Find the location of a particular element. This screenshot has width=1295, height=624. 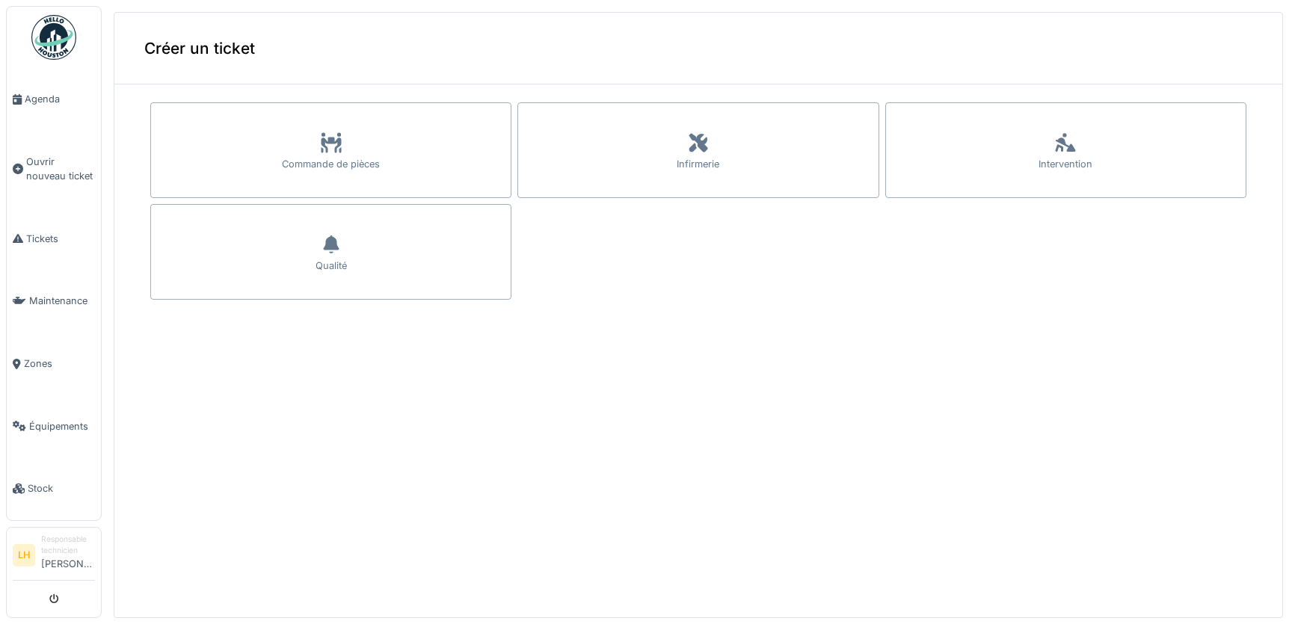

span: Agenda is located at coordinates (60, 99).